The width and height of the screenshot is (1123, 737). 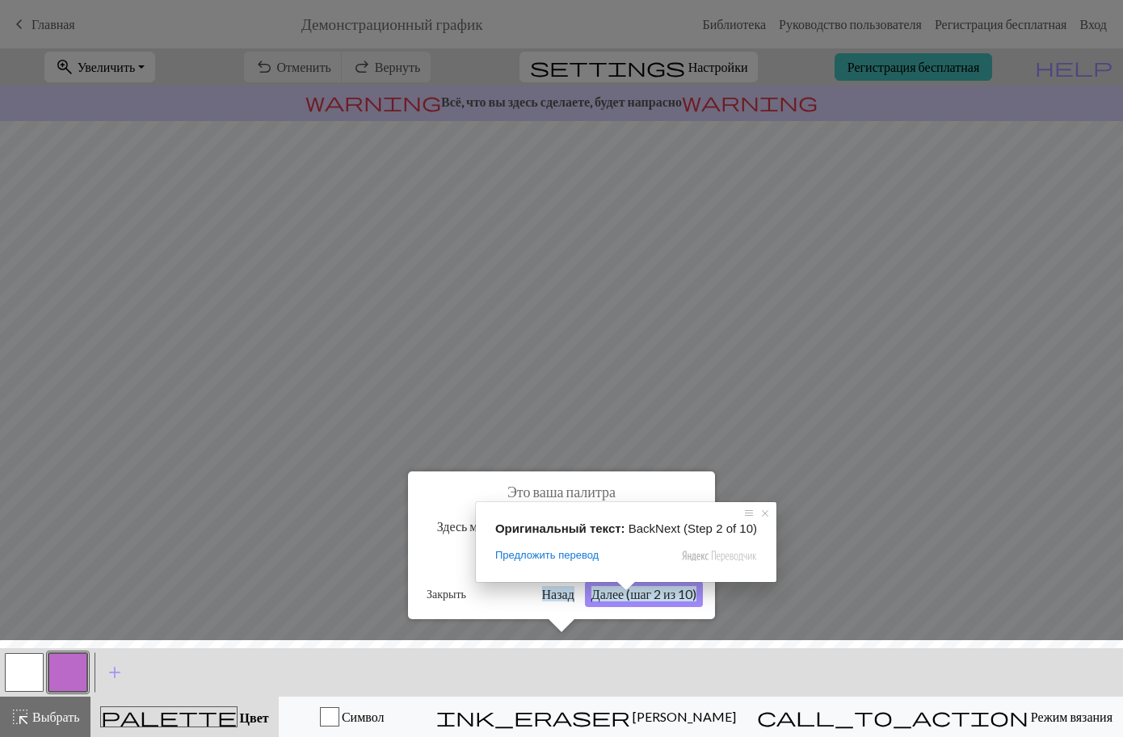 What do you see at coordinates (561, 535) in the screenshot?
I see `ya-tr-span: Здесь можно настроить, что именно вы будете рисовать на диаграмме.` at bounding box center [561, 535].